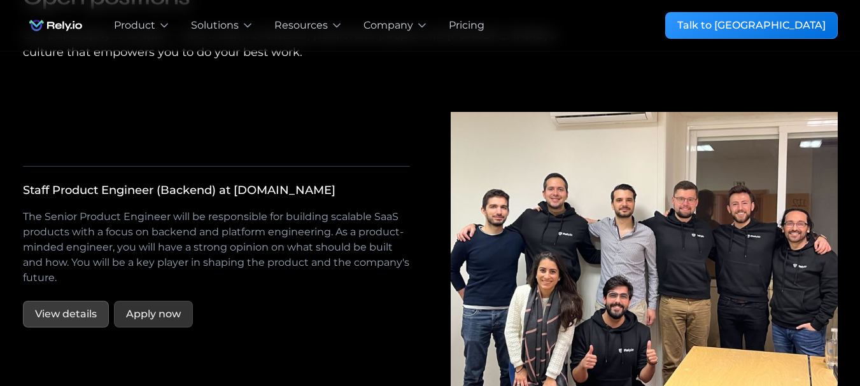  Describe the element at coordinates (55, 25) in the screenshot. I see `a: home` at that location.